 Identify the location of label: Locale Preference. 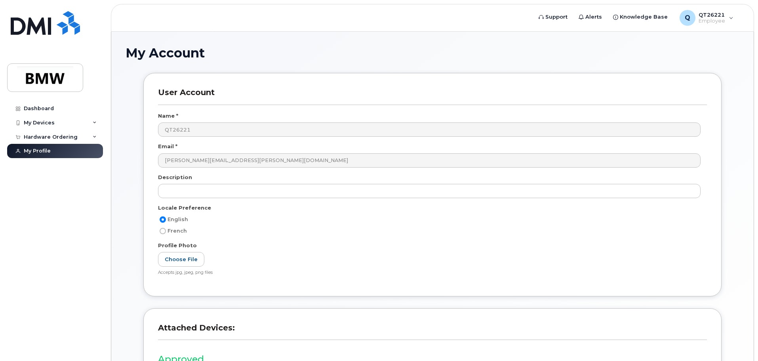
(185, 208).